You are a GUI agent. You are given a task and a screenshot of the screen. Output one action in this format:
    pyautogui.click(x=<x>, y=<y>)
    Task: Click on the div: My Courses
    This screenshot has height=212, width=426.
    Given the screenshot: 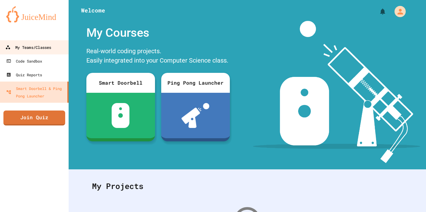 What is the action you would take?
    pyautogui.click(x=158, y=33)
    